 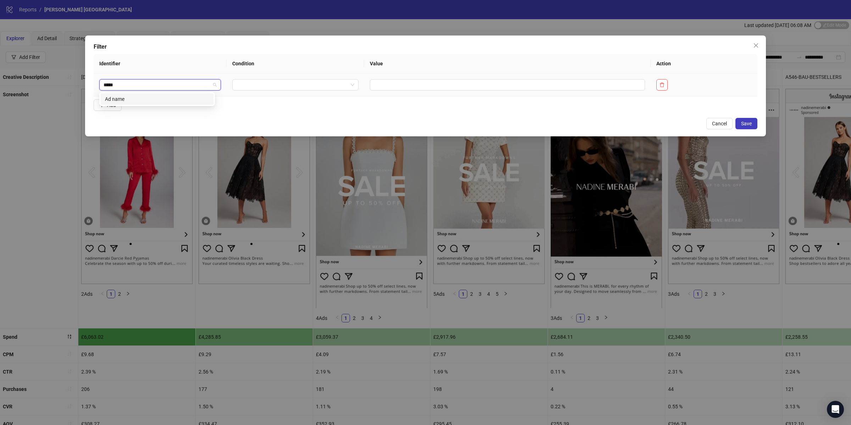 What do you see at coordinates (157, 99) in the screenshot?
I see `div: Ad name` at bounding box center [157, 99].